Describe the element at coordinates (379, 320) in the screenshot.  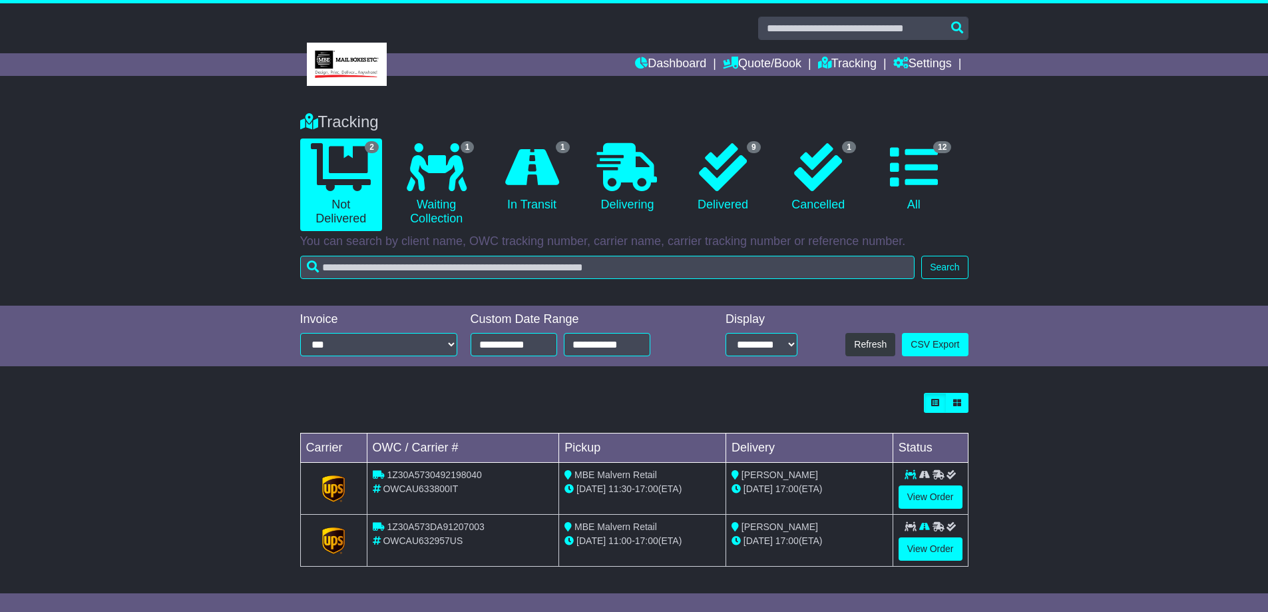
I see `div: Invoice` at that location.